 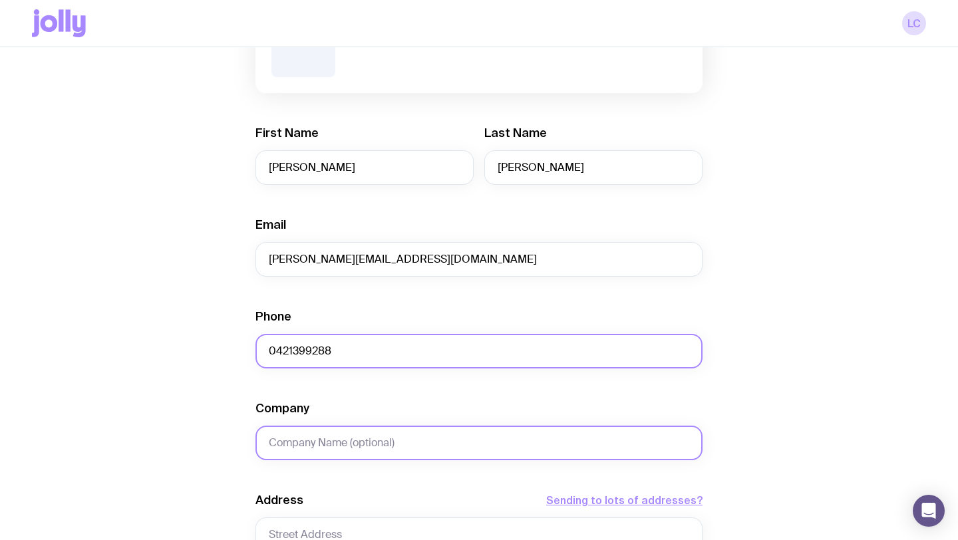 I want to click on input: 0400 123 456, so click(x=479, y=351).